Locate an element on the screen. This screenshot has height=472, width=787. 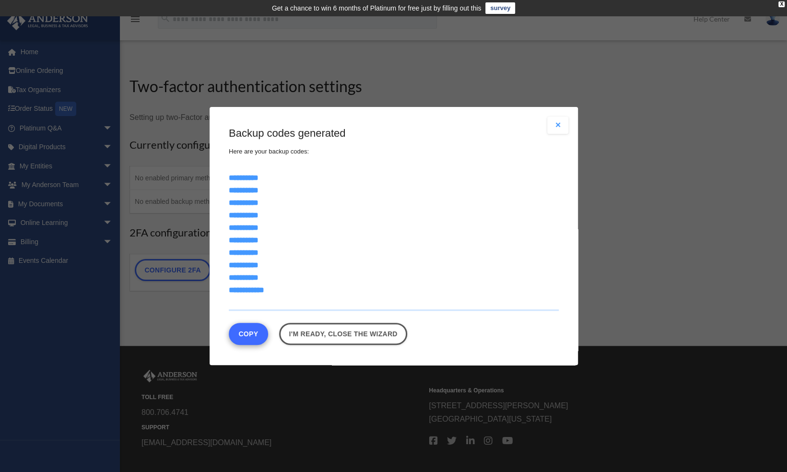
p: Here are your backup codes: is located at coordinates (394, 152).